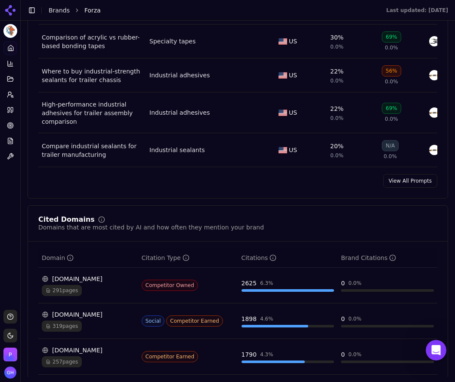  I want to click on b: Alp, so click(61, 33).